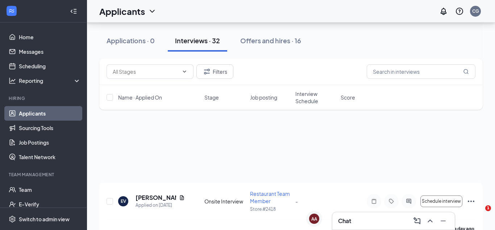  I want to click on svg: QuestionInfo, so click(460, 11).